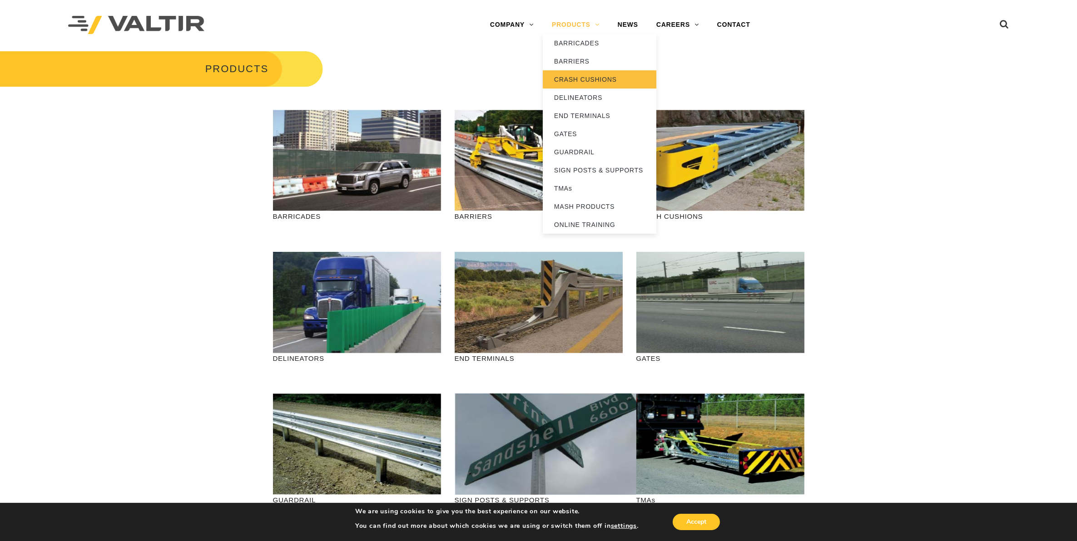  I want to click on a: END TERMINALS, so click(599, 116).